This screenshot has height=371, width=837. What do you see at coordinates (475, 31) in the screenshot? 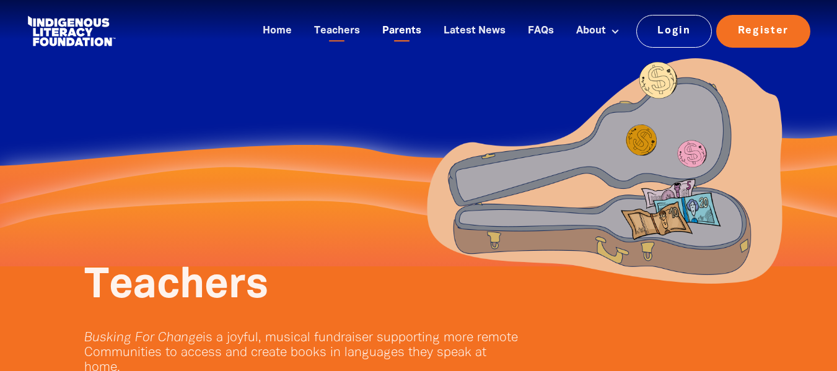
I see `a: Latest News` at bounding box center [475, 31].